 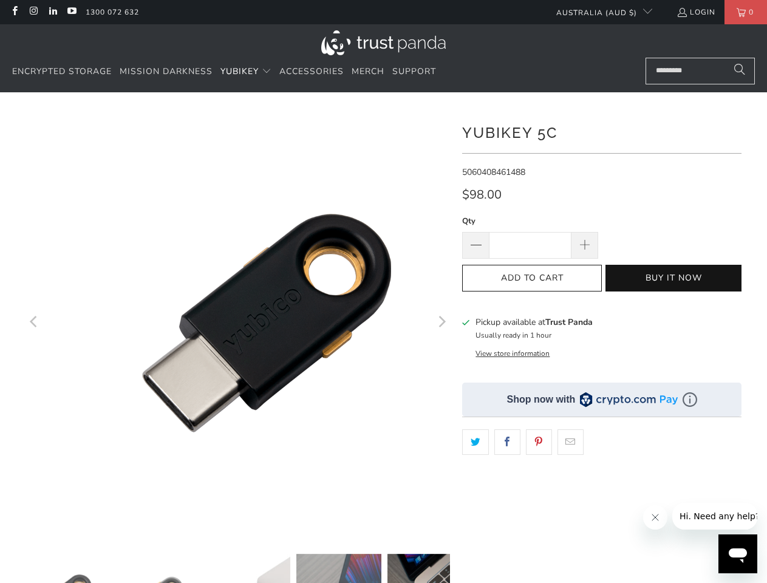 I want to click on button: Add to Cart, so click(x=532, y=278).